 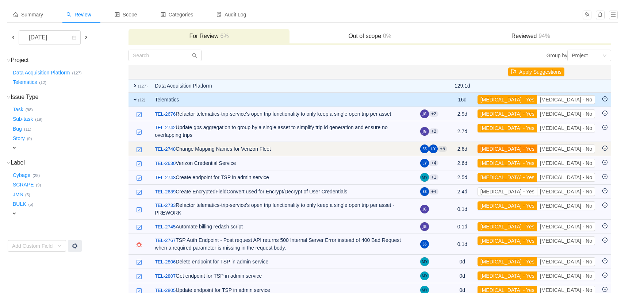 I want to click on i: icon: control, so click(x=117, y=15).